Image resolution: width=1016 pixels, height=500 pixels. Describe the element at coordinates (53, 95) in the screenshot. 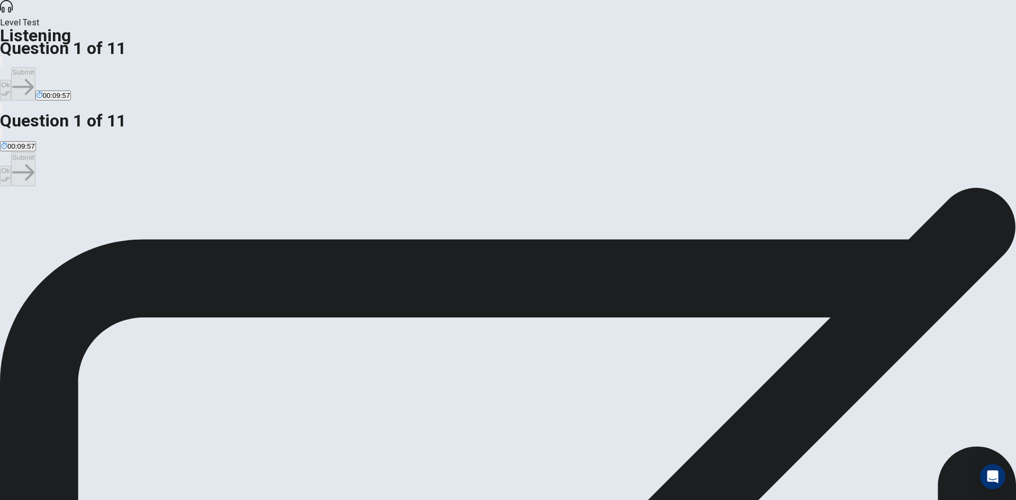

I see `button: 00:09:57` at that location.